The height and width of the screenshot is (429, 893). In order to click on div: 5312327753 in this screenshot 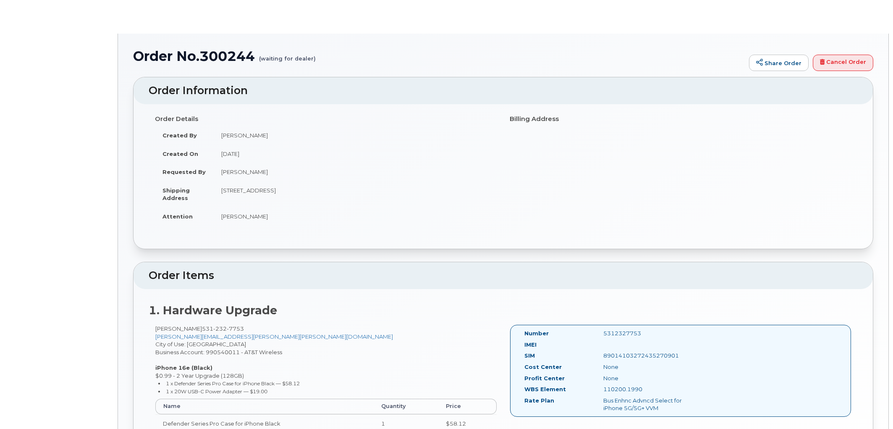, I will do `click(653, 333)`.